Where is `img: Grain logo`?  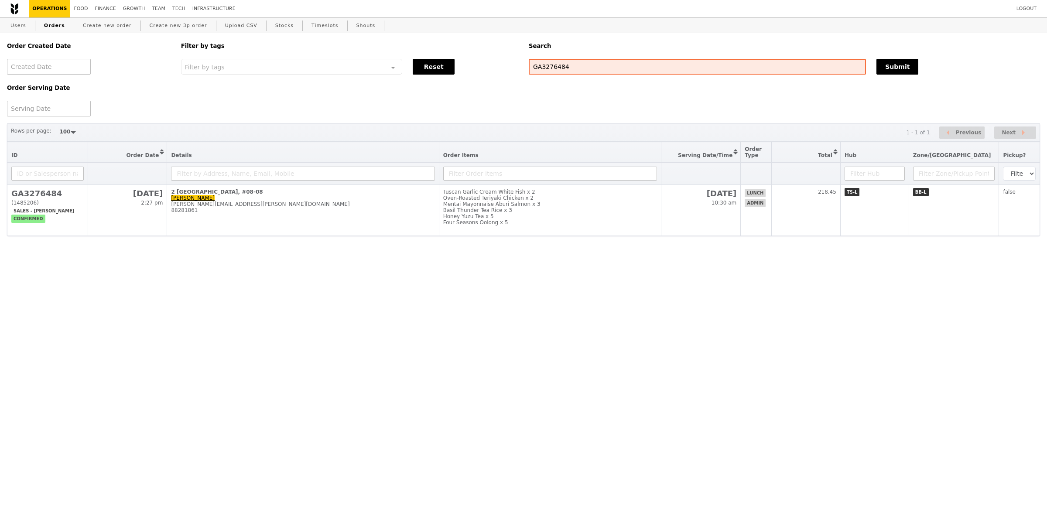 img: Grain logo is located at coordinates (14, 9).